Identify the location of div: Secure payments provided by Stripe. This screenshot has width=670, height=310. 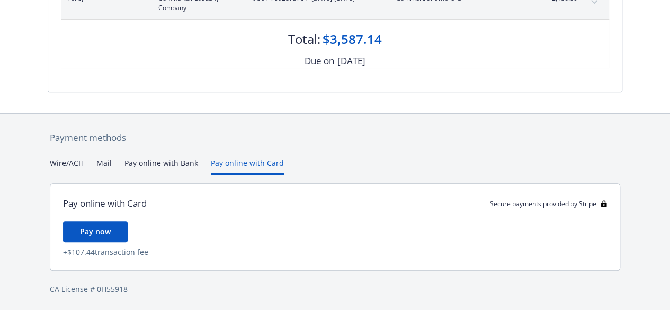
(548, 203).